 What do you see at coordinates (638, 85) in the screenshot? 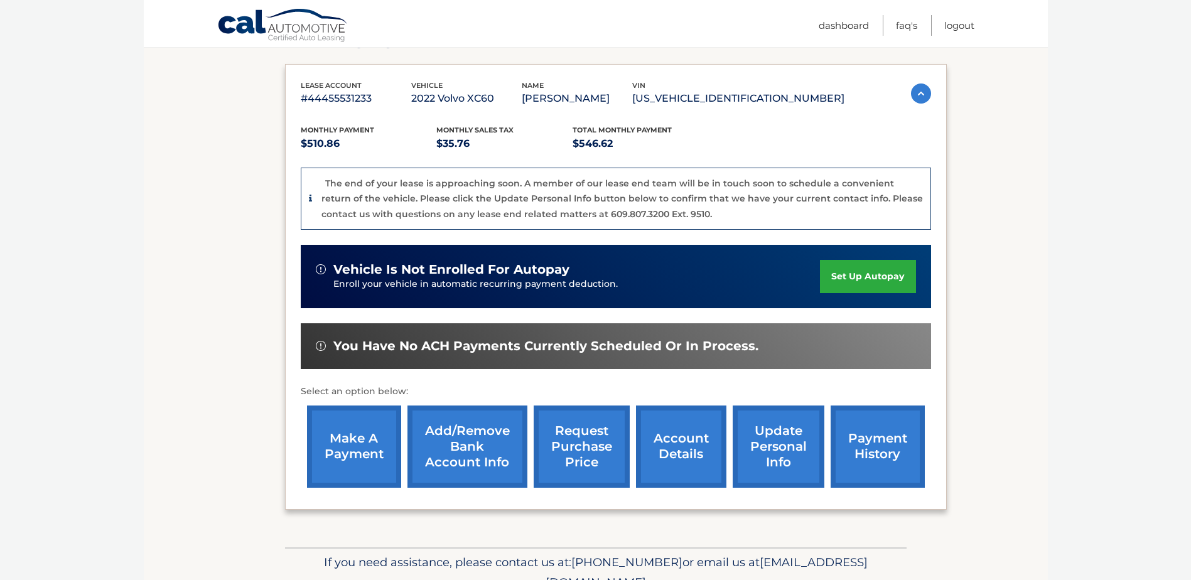
I see `span: vin` at bounding box center [638, 85].